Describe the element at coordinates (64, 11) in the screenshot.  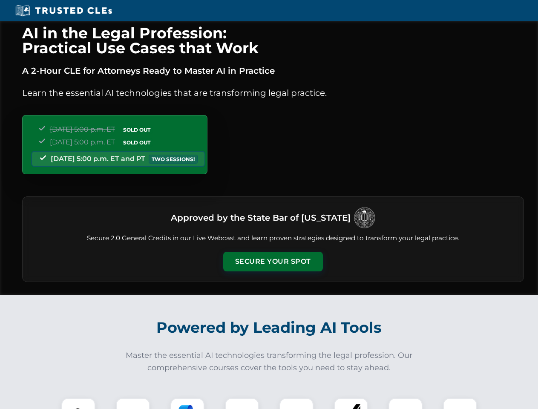
I see `img: Trusted CLEs` at that location.